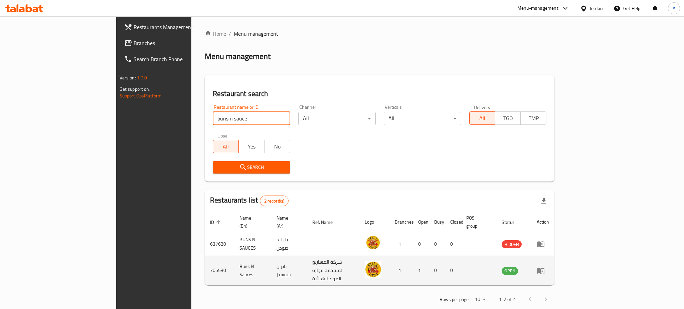 This screenshot has height=309, width=684. Describe the element at coordinates (238, 56) in the screenshot. I see `h2: Menu management` at that location.